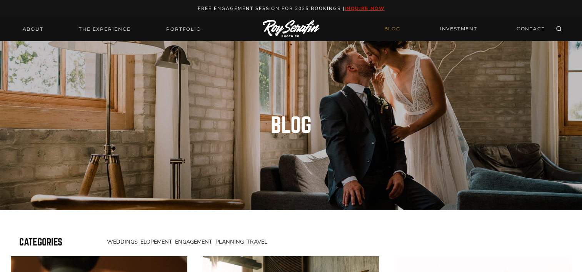  I want to click on a: Portfolio, so click(183, 29).